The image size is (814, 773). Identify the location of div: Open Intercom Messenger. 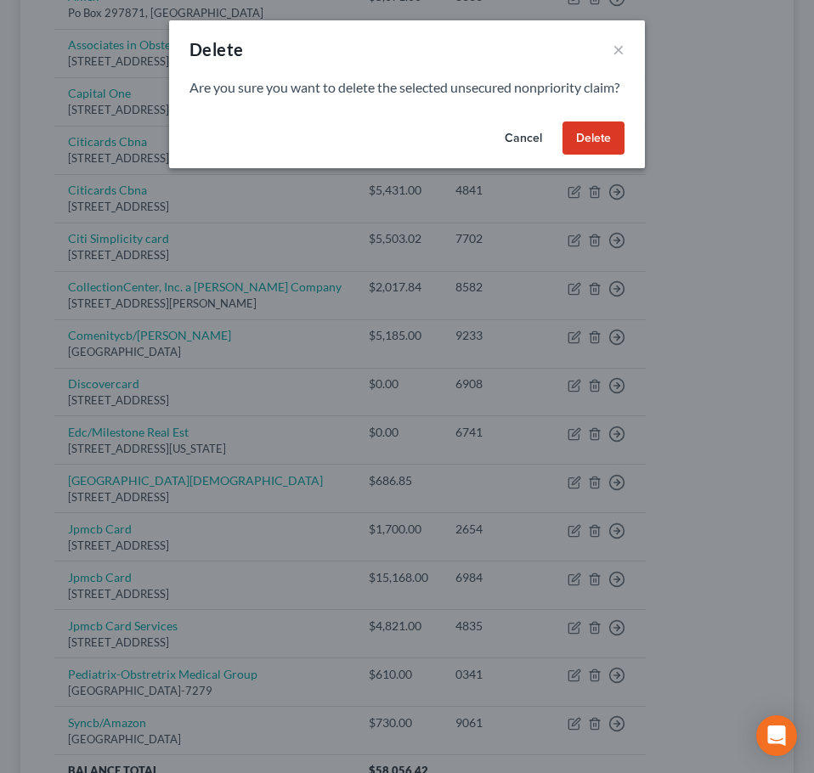
(777, 736).